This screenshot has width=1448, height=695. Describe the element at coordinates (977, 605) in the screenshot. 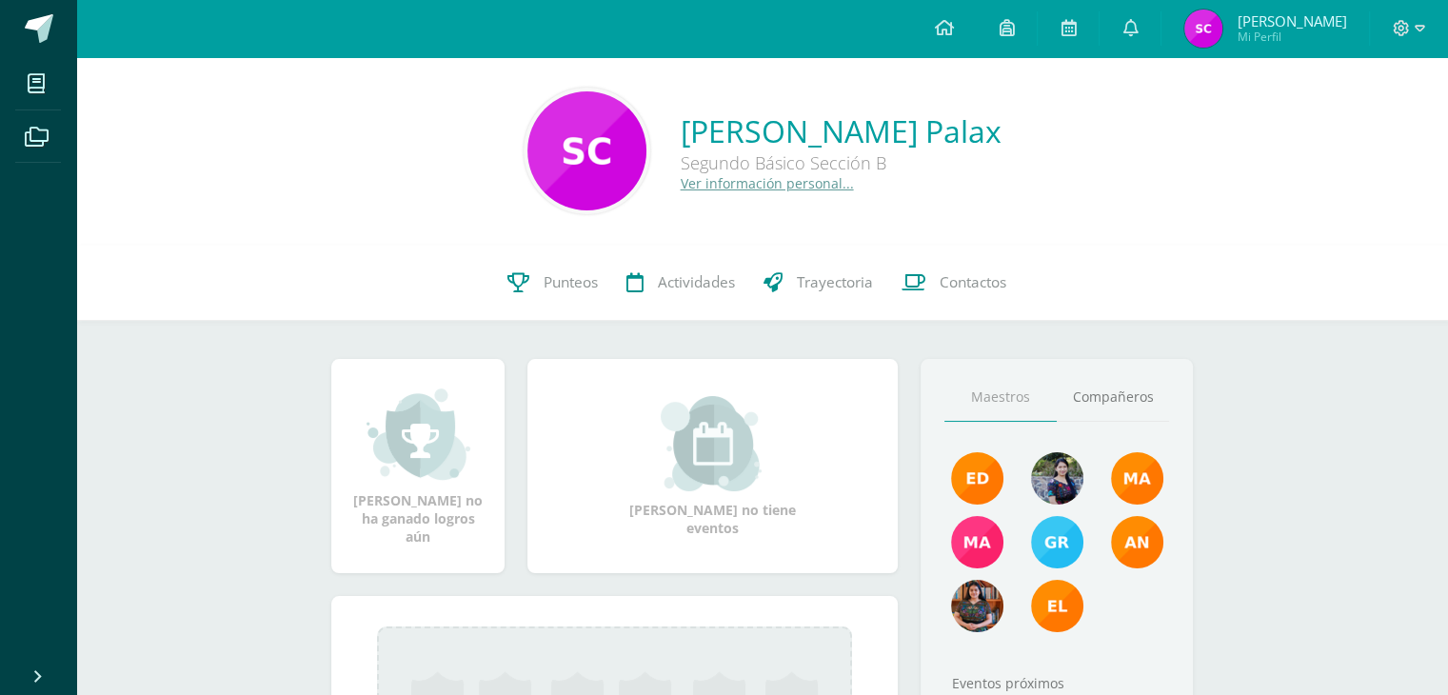

I see `img: 96169a482c0de6f8e254ca41c8b0a7b1.png` at that location.